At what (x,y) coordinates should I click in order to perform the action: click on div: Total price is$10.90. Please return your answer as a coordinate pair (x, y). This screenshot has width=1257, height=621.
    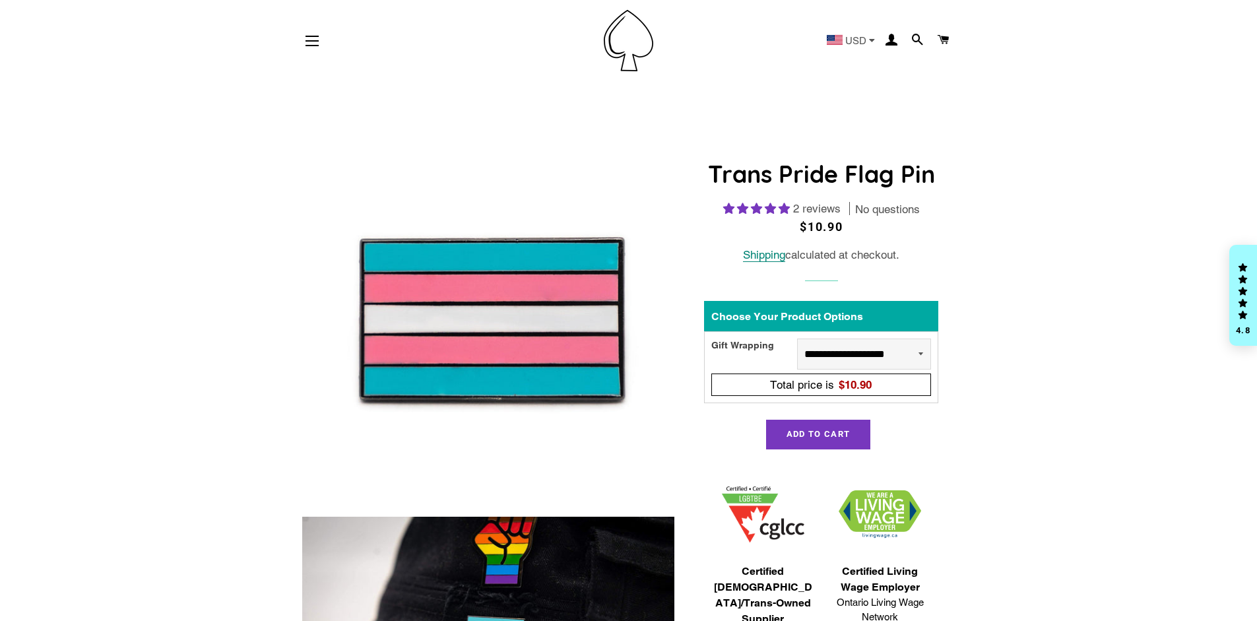
    Looking at the image, I should click on (821, 385).